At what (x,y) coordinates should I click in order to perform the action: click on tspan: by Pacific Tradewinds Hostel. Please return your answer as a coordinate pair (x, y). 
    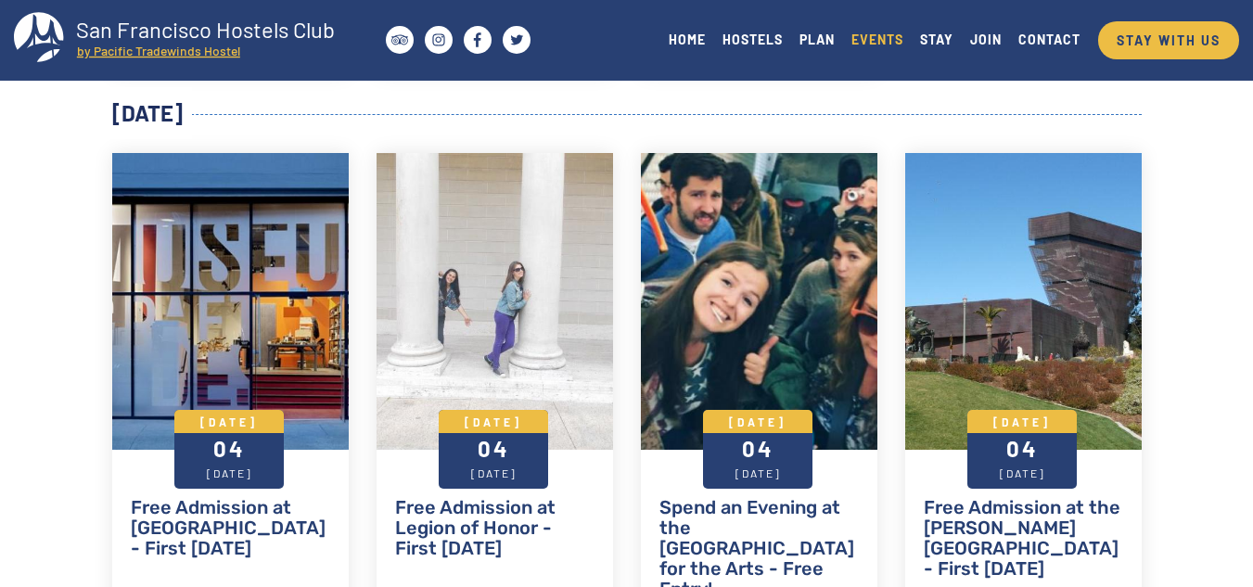
    Looking at the image, I should click on (159, 50).